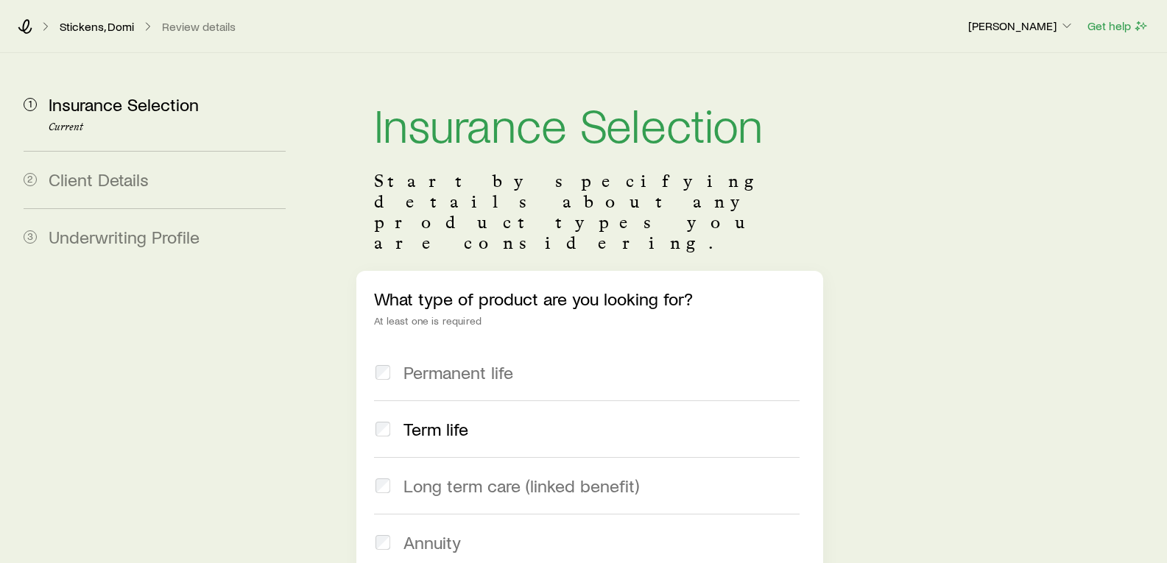  Describe the element at coordinates (99, 179) in the screenshot. I see `span: Client Details` at that location.